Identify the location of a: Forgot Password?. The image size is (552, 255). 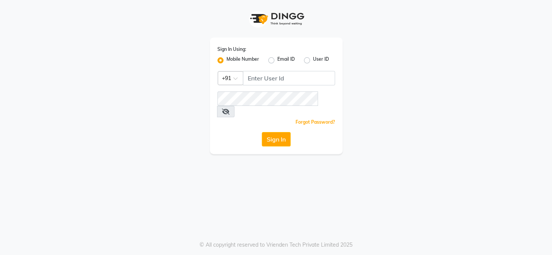
(315, 122).